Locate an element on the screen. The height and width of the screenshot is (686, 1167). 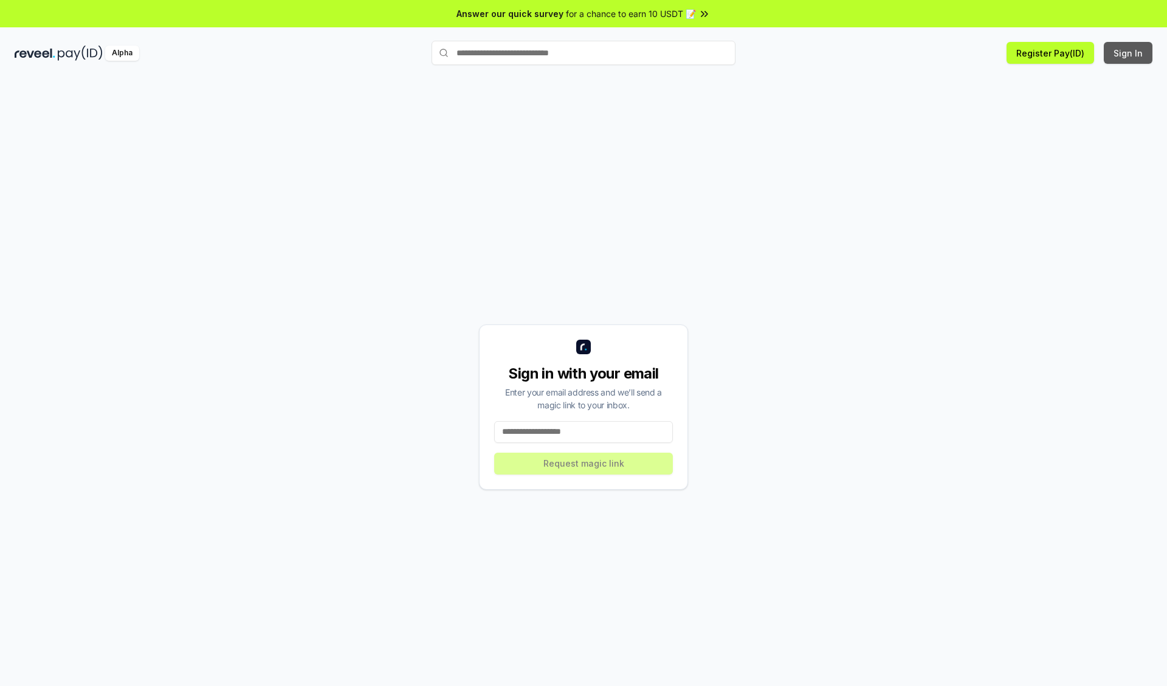
div: Enter your email address and we’ll send a magic link to your inbox. is located at coordinates (583, 399).